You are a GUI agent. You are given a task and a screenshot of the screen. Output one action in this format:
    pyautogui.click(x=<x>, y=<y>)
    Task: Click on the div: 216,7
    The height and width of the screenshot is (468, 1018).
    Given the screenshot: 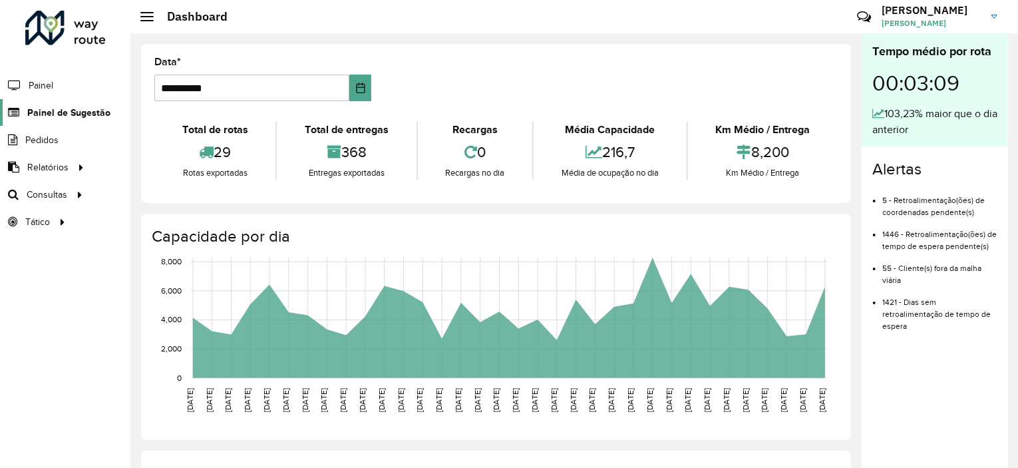 What is the action you would take?
    pyautogui.click(x=609, y=152)
    